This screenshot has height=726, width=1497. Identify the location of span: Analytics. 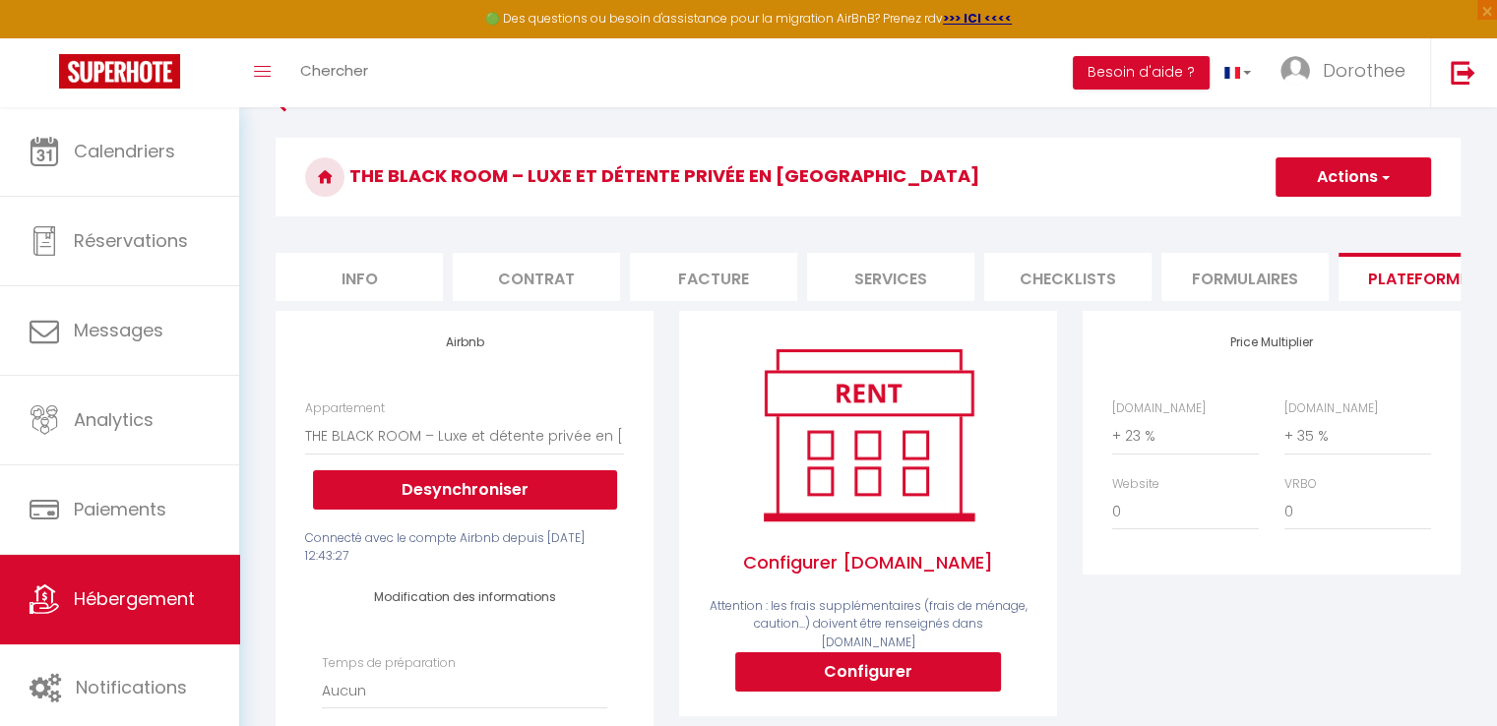
(113, 419).